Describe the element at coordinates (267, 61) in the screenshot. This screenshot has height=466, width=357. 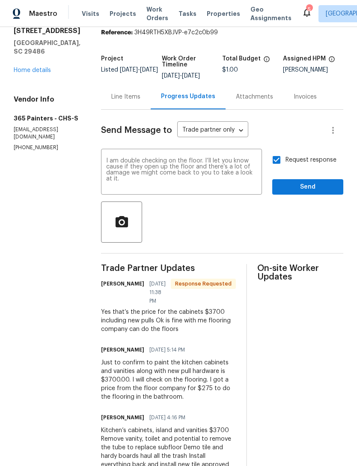
I see `span: The total cost of line items that have been proposed by Opendoor. This sum includes line items th...` at that location.